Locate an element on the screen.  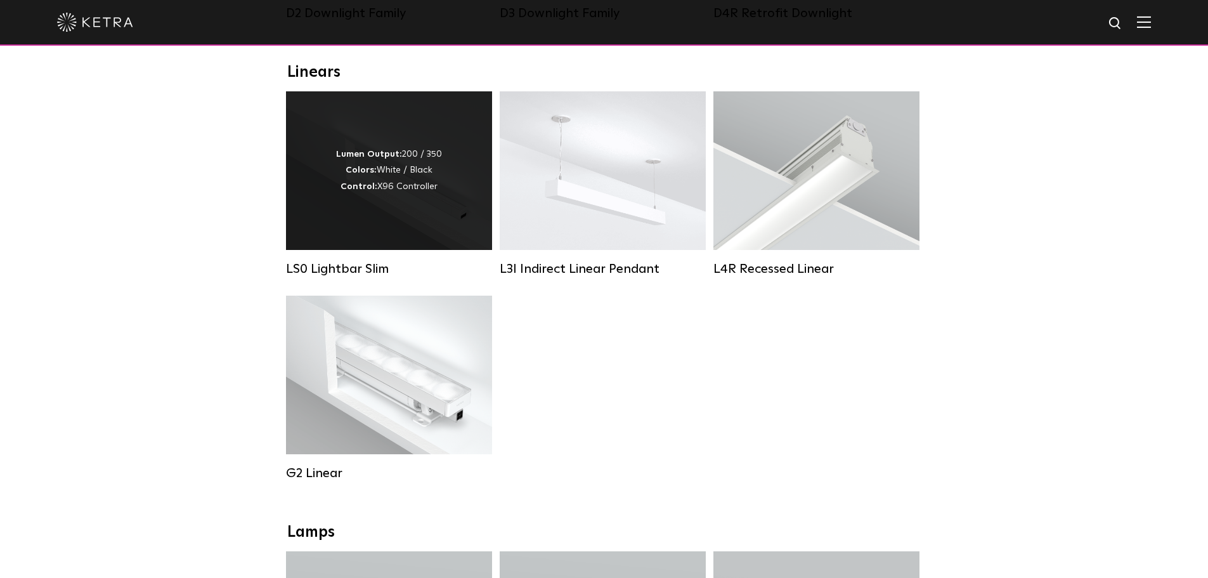
div: Lamps is located at coordinates (604, 532).